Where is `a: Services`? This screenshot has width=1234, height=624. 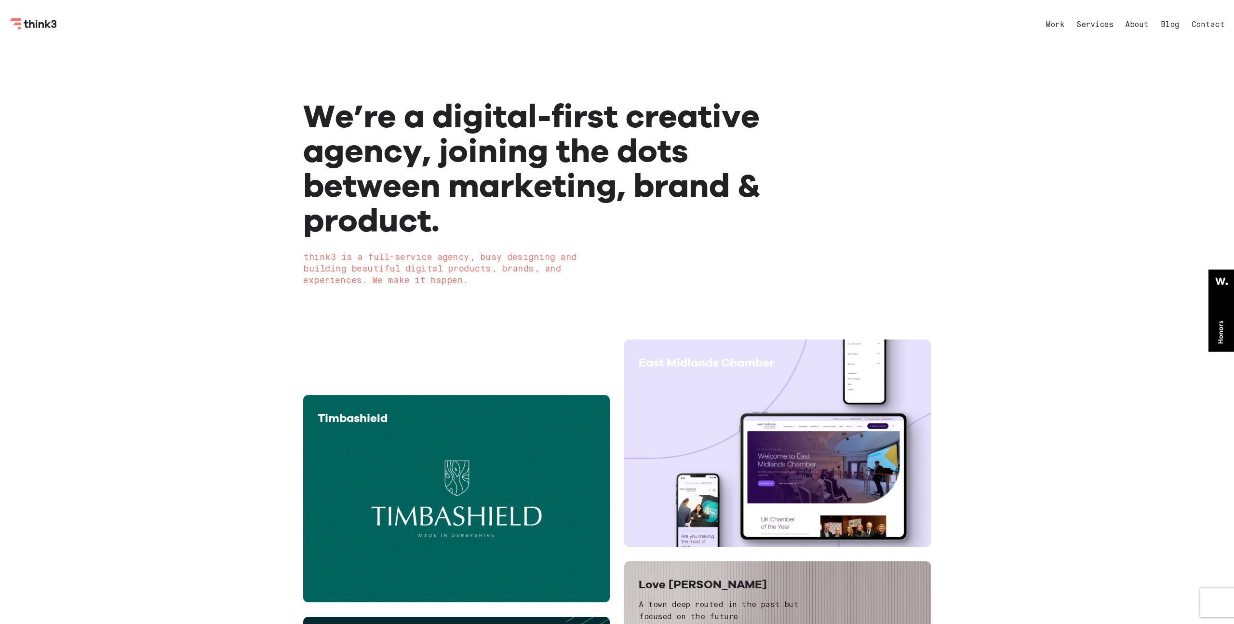
a: Services is located at coordinates (1094, 25).